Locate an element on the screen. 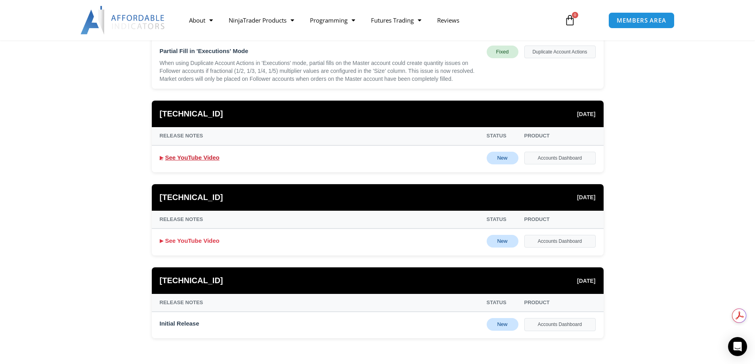 The height and width of the screenshot is (364, 755). div: Open Intercom Messenger is located at coordinates (737, 347).